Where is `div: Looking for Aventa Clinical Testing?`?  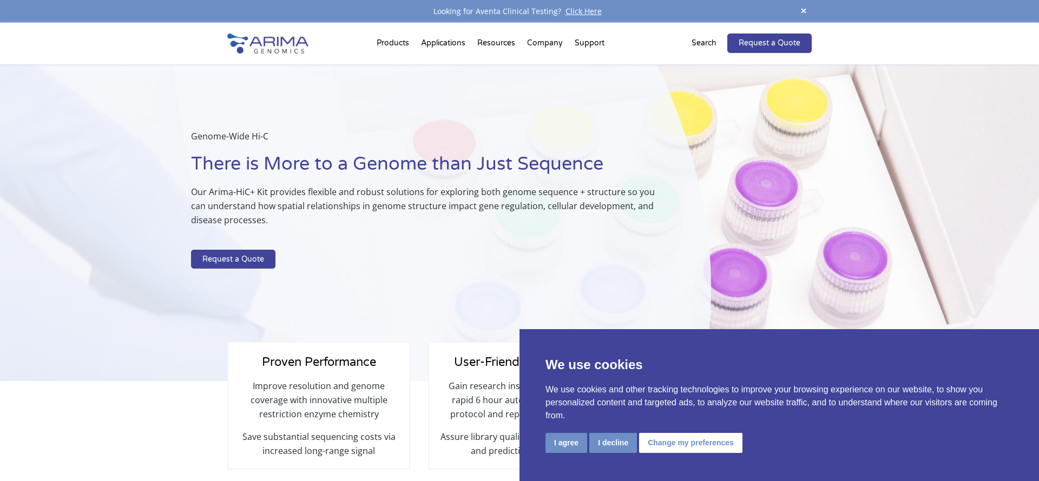
div: Looking for Aventa Clinical Testing? is located at coordinates (519, 11).